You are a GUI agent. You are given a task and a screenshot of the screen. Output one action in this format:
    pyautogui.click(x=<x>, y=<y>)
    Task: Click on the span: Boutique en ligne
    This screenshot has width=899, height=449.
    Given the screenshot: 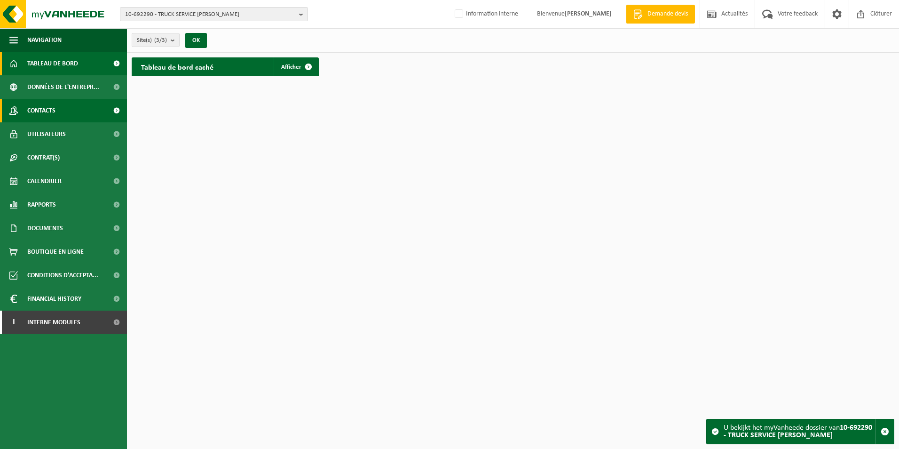 What is the action you would take?
    pyautogui.click(x=55, y=252)
    